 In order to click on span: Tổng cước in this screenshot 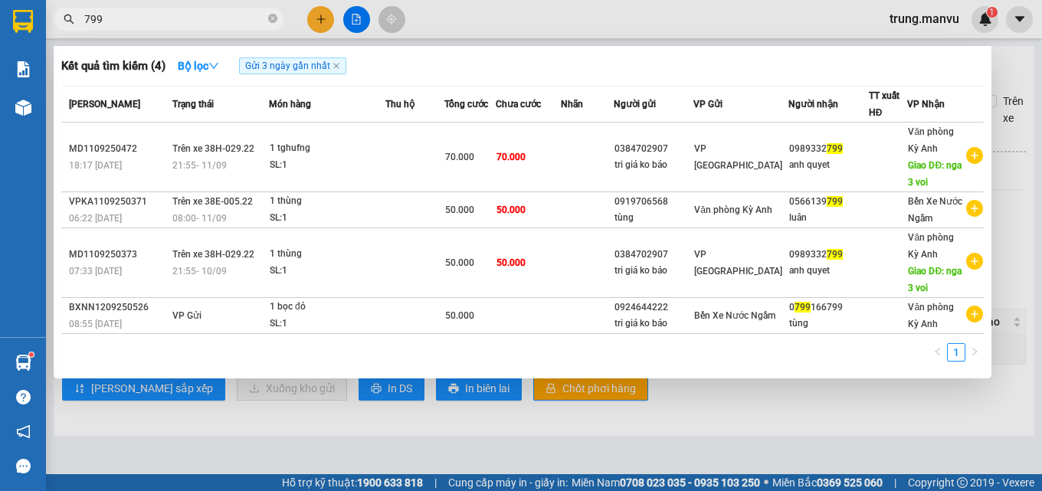, I will do `click(466, 104)`.